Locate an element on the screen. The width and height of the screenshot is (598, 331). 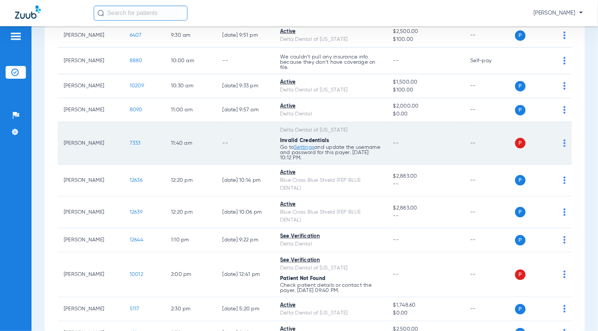
img: Search Icon is located at coordinates (101, 13).